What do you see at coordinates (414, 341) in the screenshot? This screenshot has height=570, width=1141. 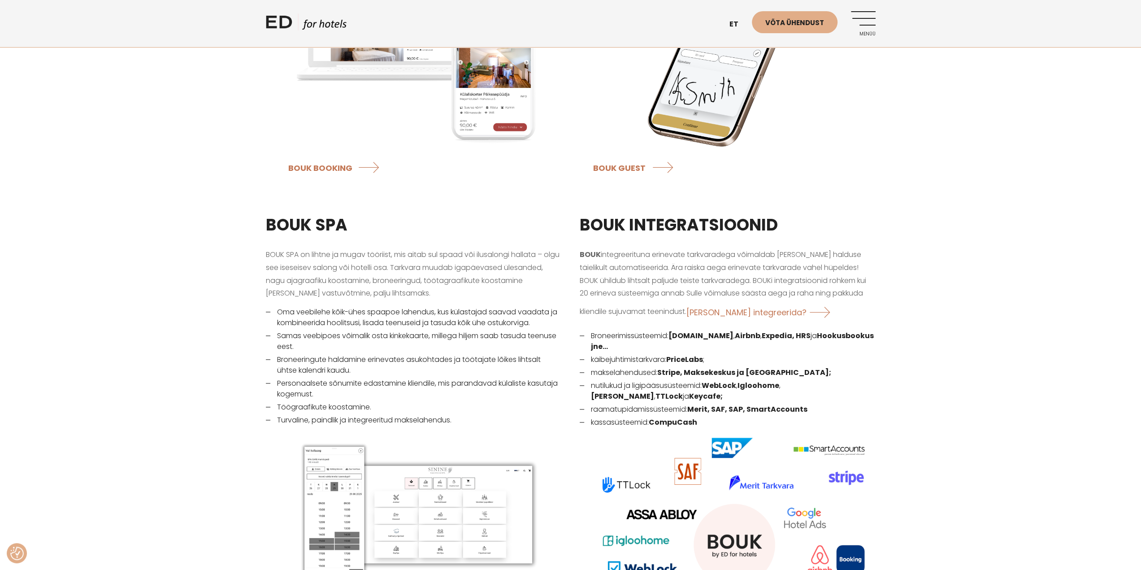 I see `li: Samas veebipoes võimalik osta kinkekaarte, millega hiljem saab tasuda teenuse eest.` at bounding box center [414, 341].